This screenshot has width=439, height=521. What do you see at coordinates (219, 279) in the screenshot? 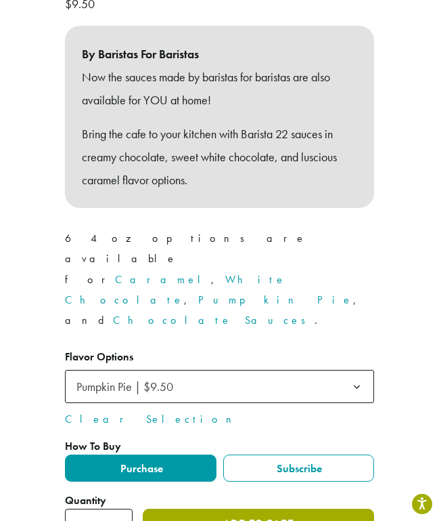
I see `p: 64 oz options are available for , , , and .` at bounding box center [219, 279].